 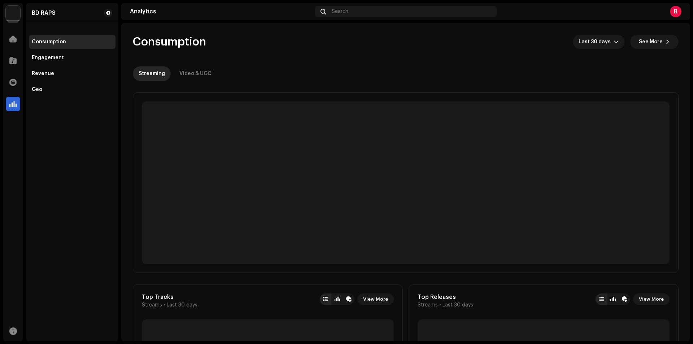 I want to click on div: dropdown trigger, so click(x=616, y=42).